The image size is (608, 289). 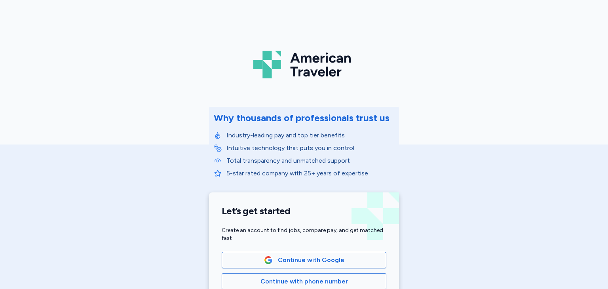 I want to click on button: Google LogoContinue with Google, so click(x=304, y=260).